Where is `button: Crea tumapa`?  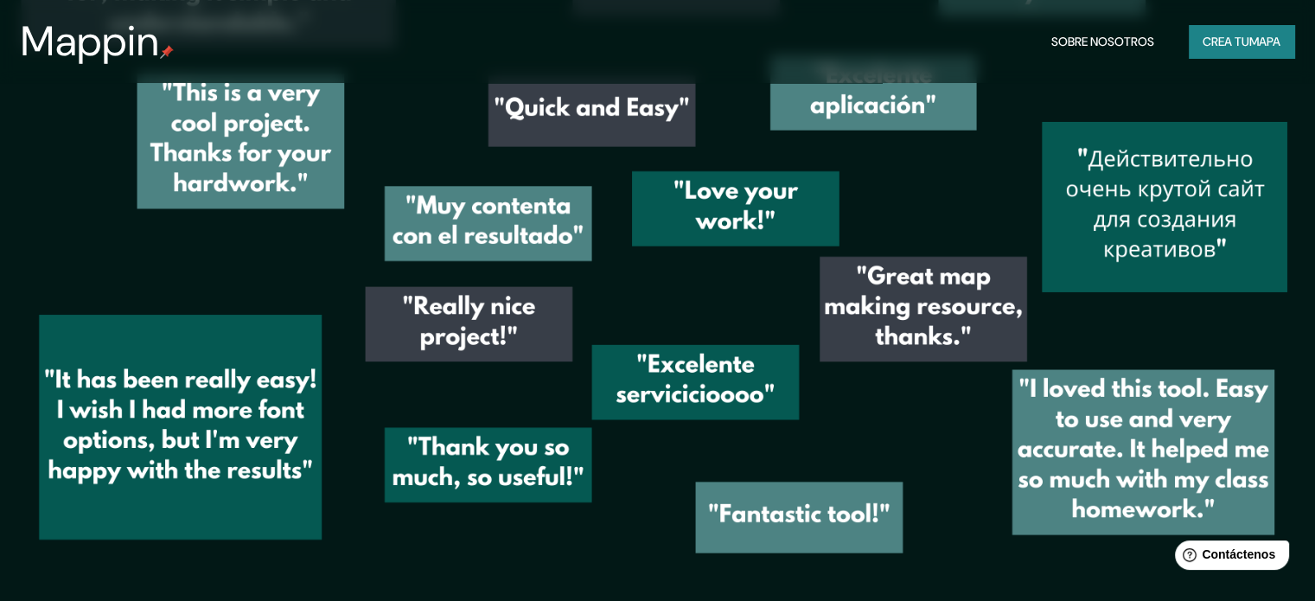 button: Crea tumapa is located at coordinates (1241, 41).